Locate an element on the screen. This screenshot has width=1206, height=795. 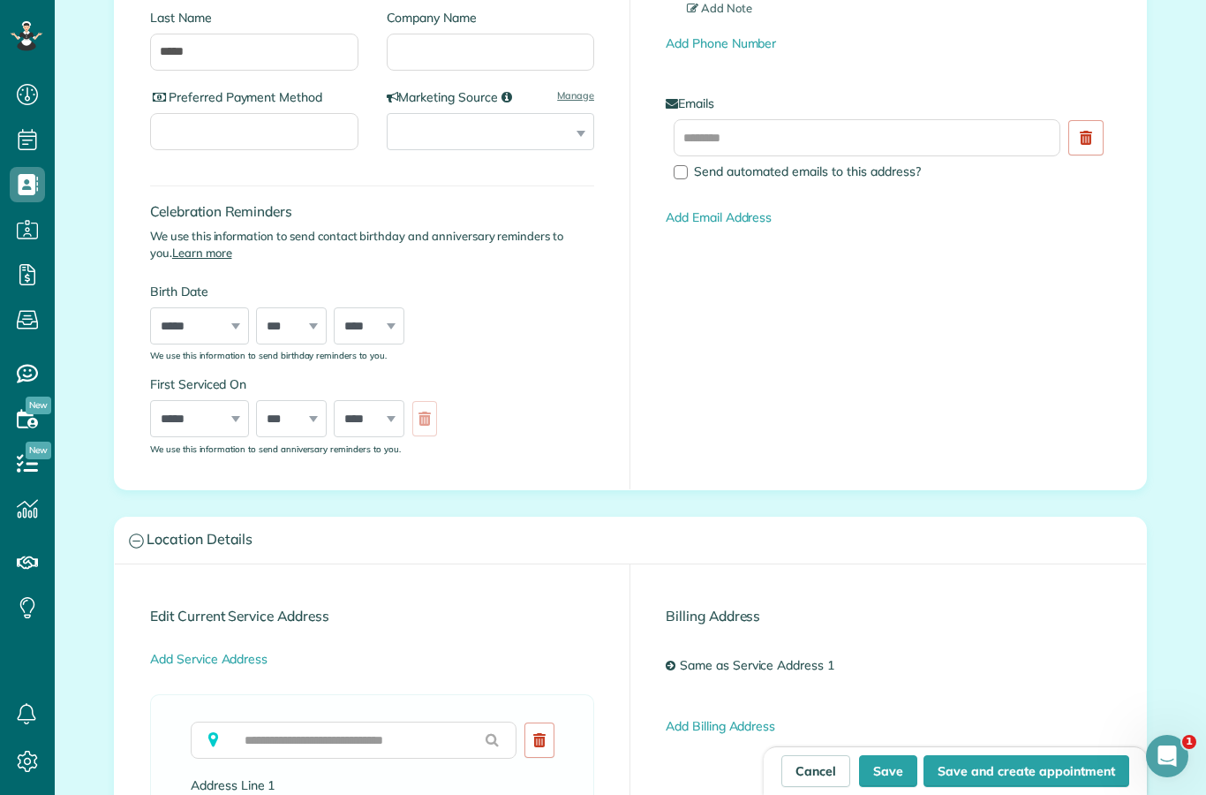
a: Learn more is located at coordinates (202, 252).